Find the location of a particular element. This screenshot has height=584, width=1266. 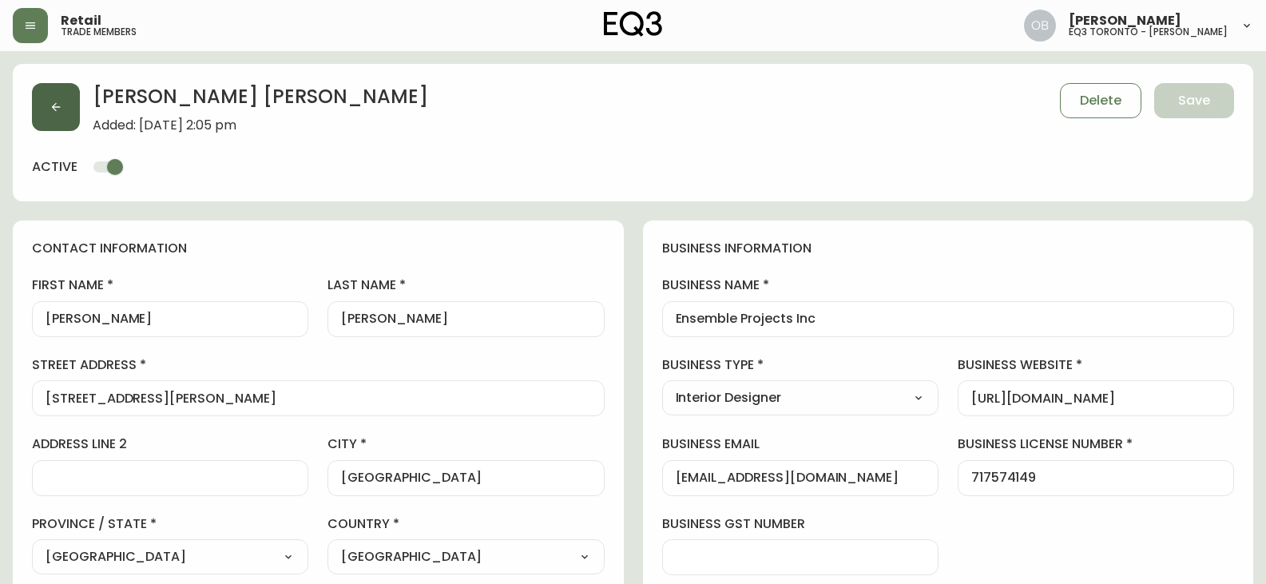

label: city is located at coordinates (466, 444).